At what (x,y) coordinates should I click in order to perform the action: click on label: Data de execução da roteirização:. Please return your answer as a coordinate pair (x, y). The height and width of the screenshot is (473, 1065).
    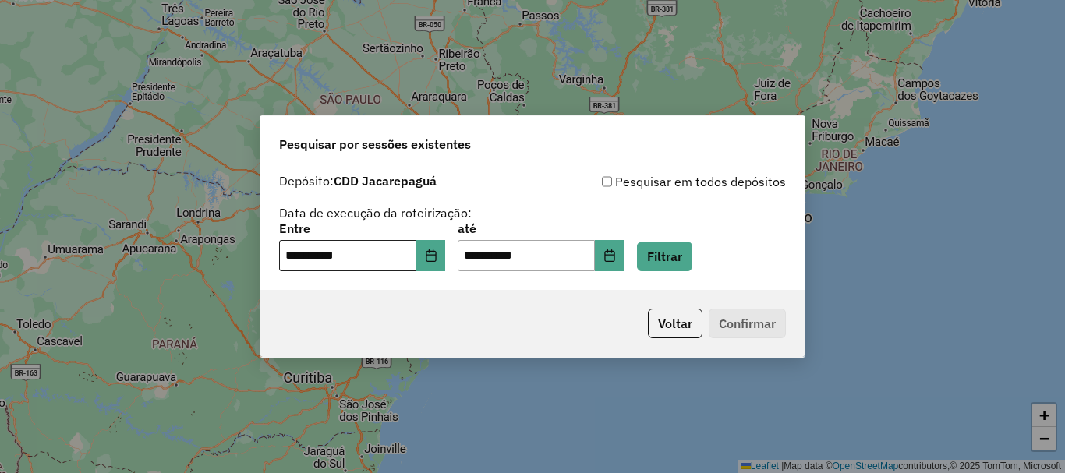
    Looking at the image, I should click on (375, 213).